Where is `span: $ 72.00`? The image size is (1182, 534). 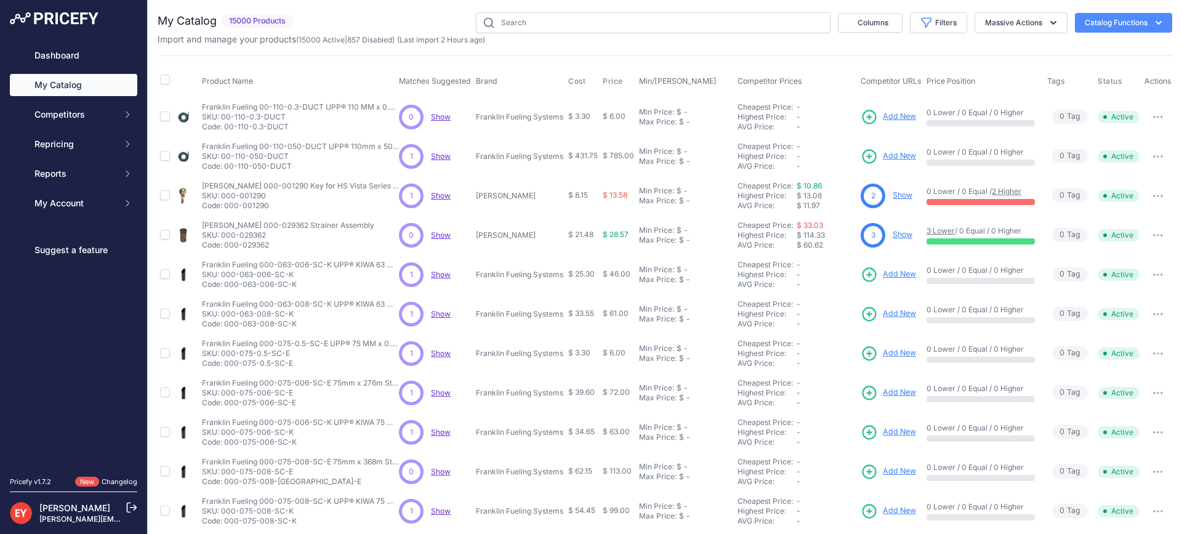 span: $ 72.00 is located at coordinates (616, 391).